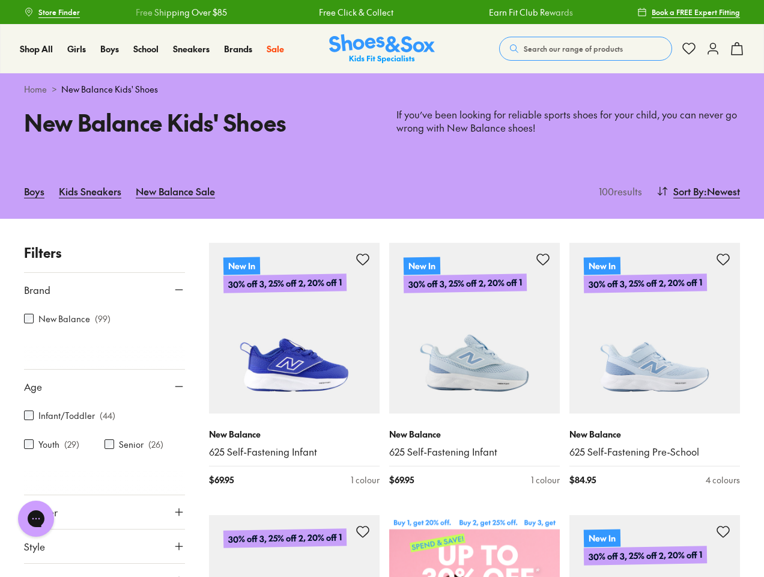 Image resolution: width=764 pixels, height=577 pixels. What do you see at coordinates (105, 252) in the screenshot?
I see `p: Filters` at bounding box center [105, 252].